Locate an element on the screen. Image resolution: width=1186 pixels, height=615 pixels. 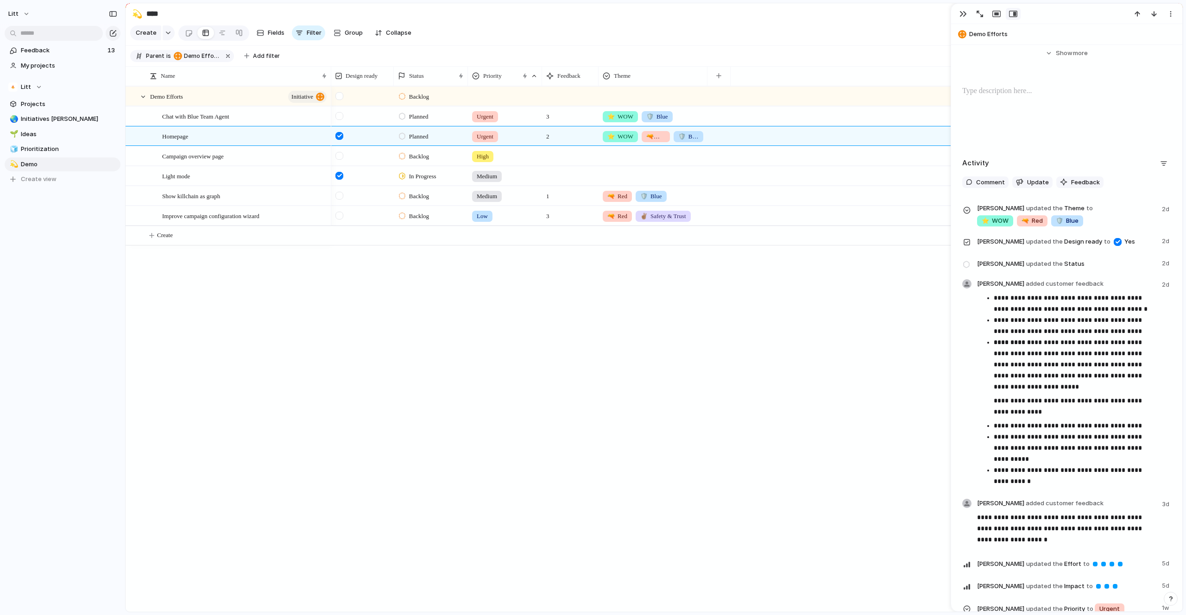
span: is is located at coordinates (169, 56).